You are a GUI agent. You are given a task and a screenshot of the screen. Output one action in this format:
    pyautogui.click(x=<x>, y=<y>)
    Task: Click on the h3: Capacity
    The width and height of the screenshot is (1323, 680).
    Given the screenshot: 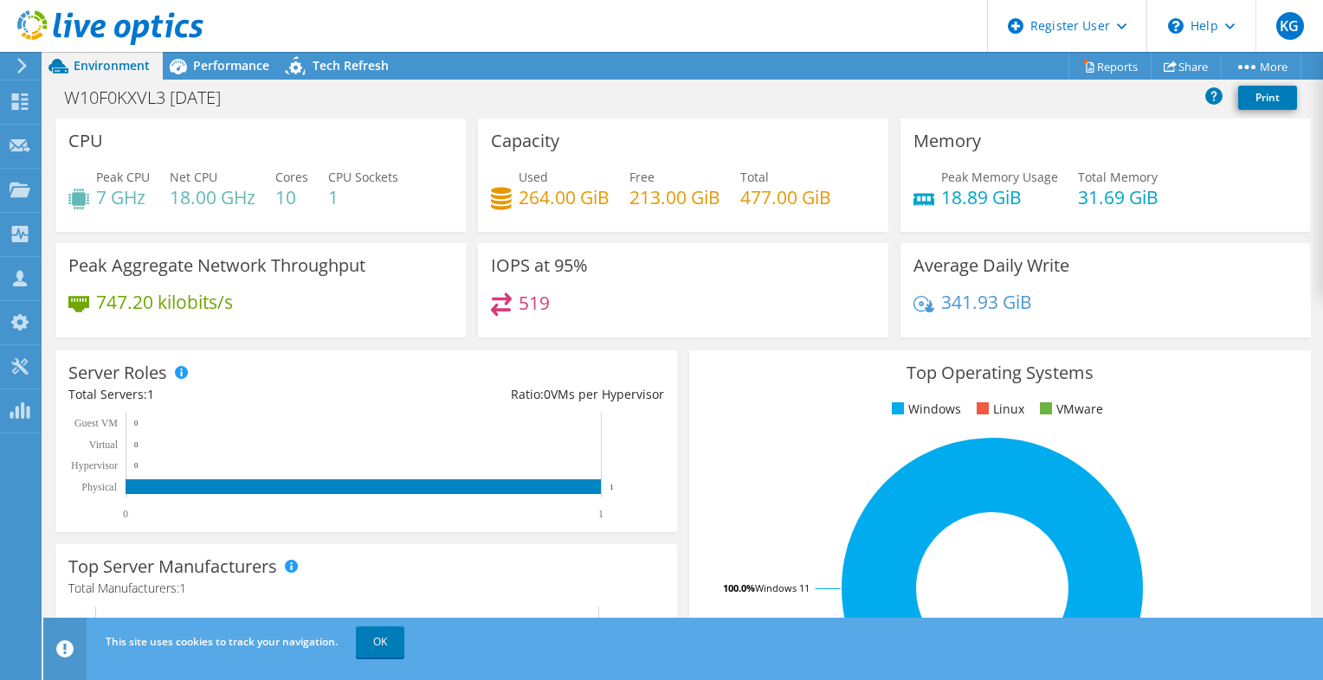 What is the action you would take?
    pyautogui.click(x=525, y=141)
    